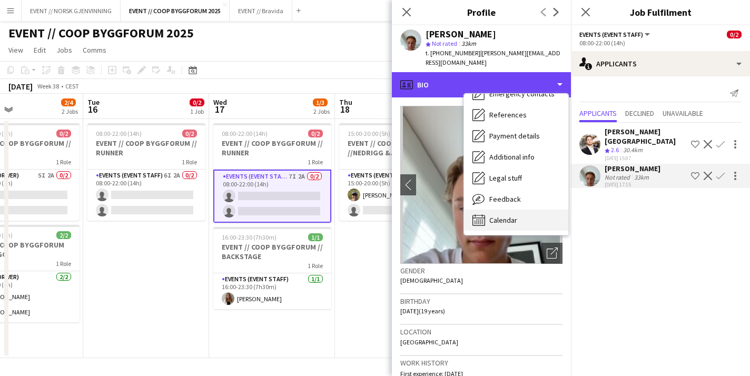 This screenshot has height=376, width=750. I want to click on span: 15:00-20:00 (5h), so click(369, 133).